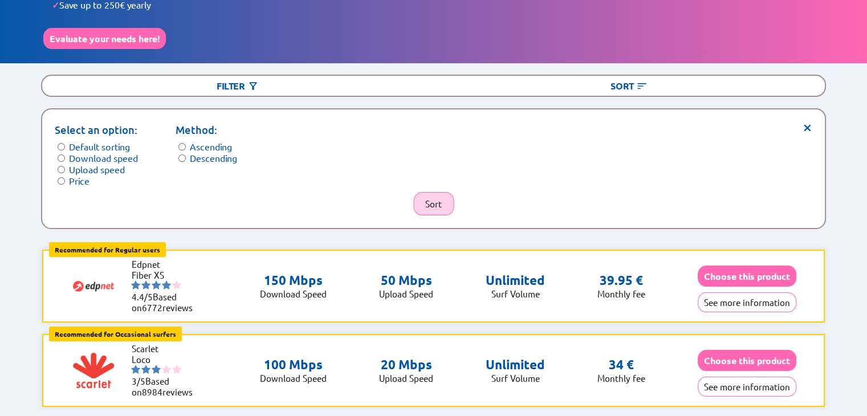 The height and width of the screenshot is (416, 867). What do you see at coordinates (94, 286) in the screenshot?
I see `img: Logo of Edpnet` at bounding box center [94, 286].